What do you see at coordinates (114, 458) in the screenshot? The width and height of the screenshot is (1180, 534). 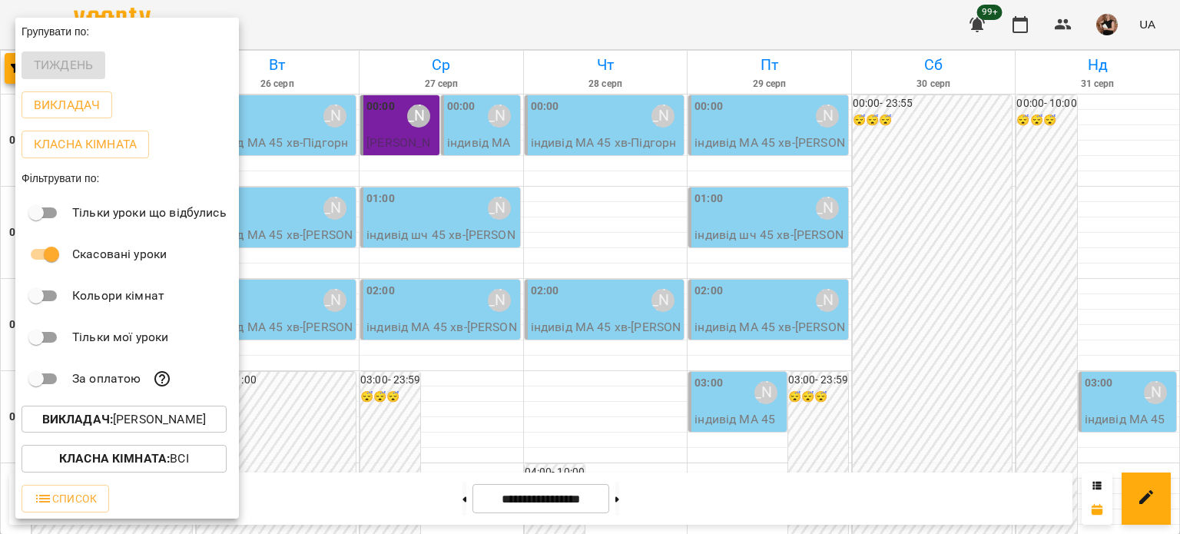 I see `b: Класна кімната :` at bounding box center [114, 458].